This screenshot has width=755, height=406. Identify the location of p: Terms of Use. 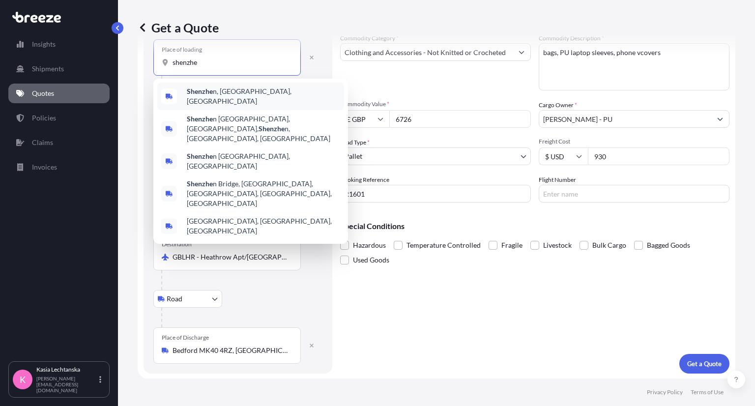
(707, 392).